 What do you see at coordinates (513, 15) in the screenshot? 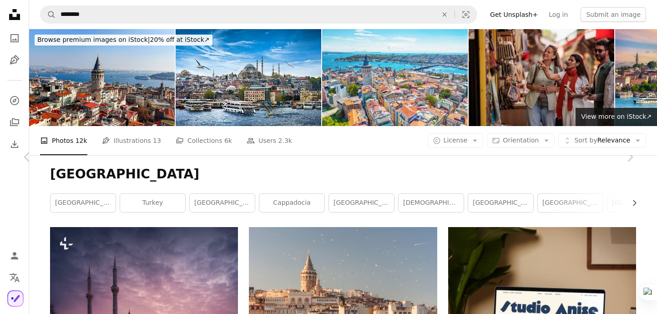
I see `a: Get Unsplash+` at bounding box center [513, 15].